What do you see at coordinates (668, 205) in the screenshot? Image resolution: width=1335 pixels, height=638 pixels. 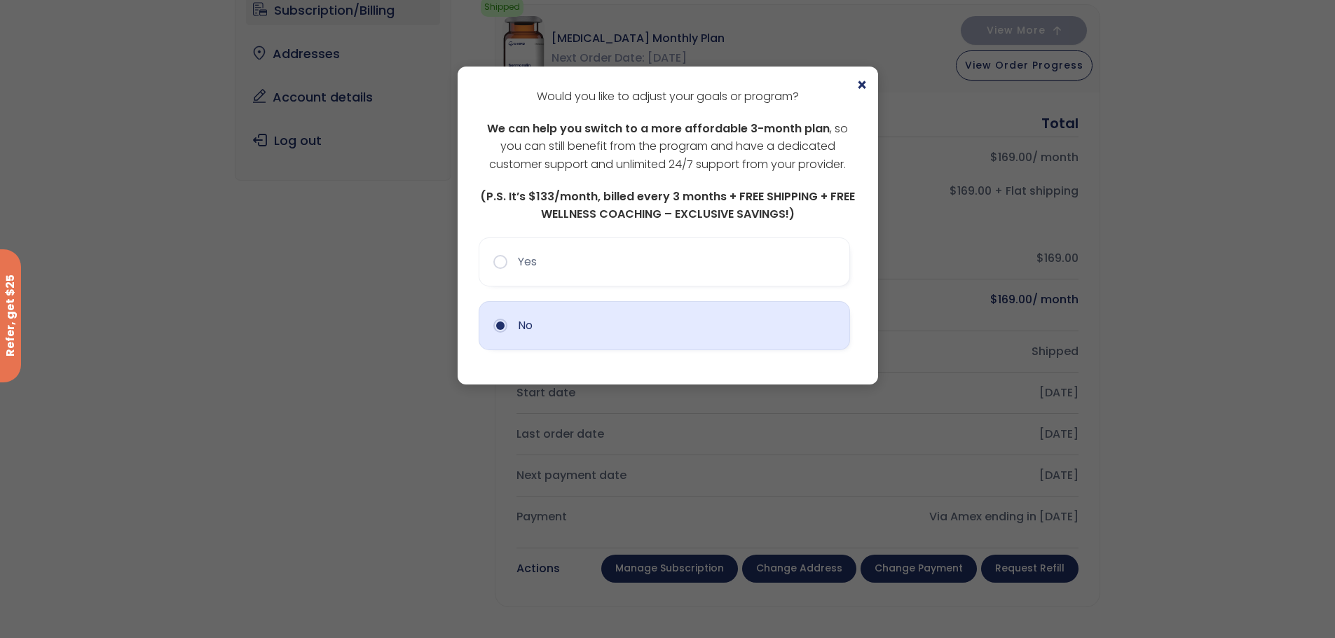 I see `p: (P.S. It’s $133/month, billed every 3 months + FREE SHIPPING + FREE WELLNESS COACHING – EXCLUSIVE...` at bounding box center [668, 205].